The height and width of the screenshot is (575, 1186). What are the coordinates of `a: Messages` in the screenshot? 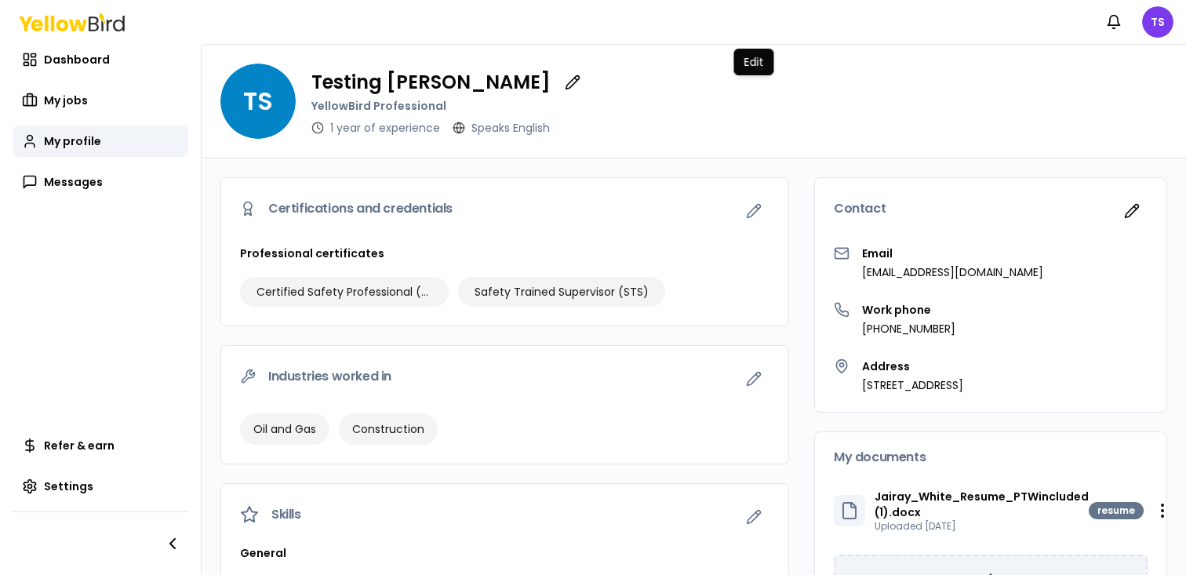 It's located at (100, 182).